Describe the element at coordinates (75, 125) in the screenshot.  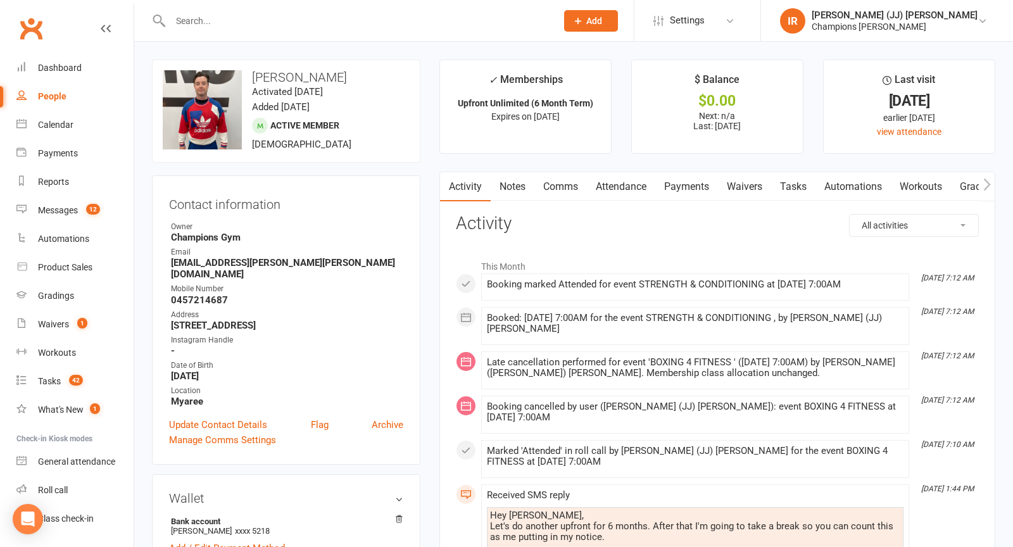
I see `a: Calendar` at that location.